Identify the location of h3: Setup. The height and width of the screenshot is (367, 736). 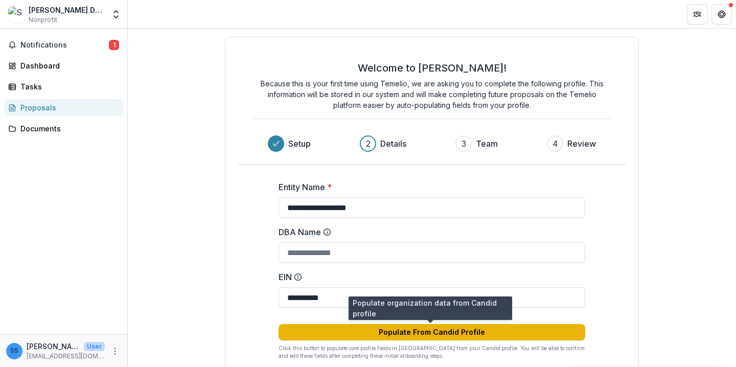
(300, 144).